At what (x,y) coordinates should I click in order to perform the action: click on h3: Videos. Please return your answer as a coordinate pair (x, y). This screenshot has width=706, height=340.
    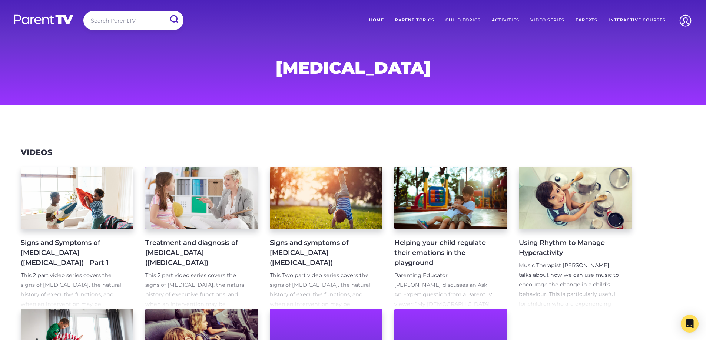
    Looking at the image, I should click on (36, 153).